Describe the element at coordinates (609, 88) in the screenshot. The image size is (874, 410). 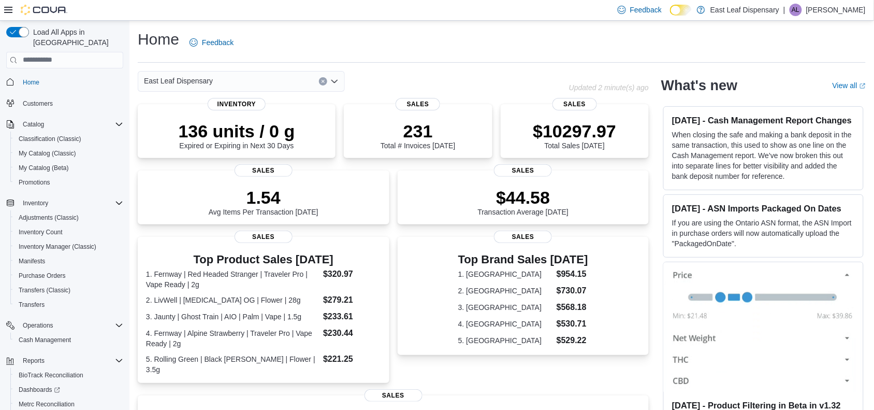
I see `p: Updated 2 minute(s) ago` at that location.